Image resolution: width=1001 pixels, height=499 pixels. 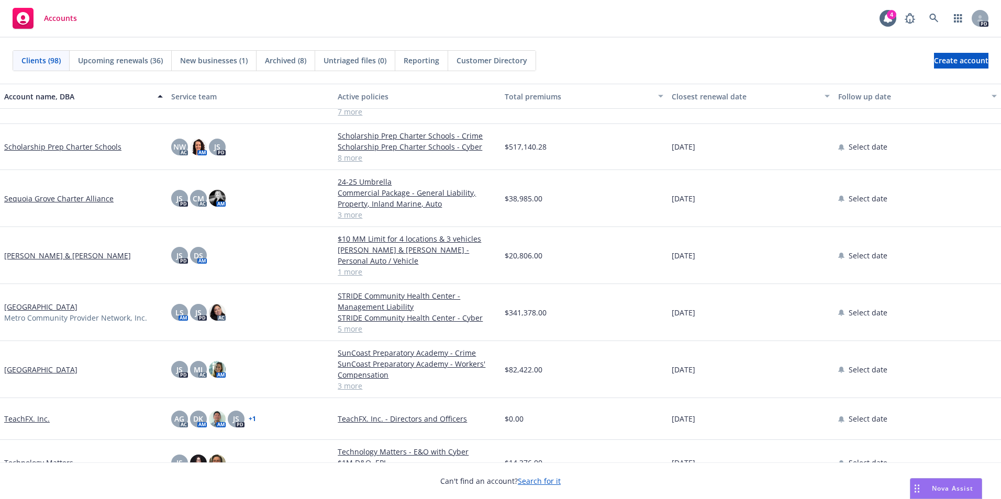 I want to click on span: $20,806.00, so click(x=524, y=255).